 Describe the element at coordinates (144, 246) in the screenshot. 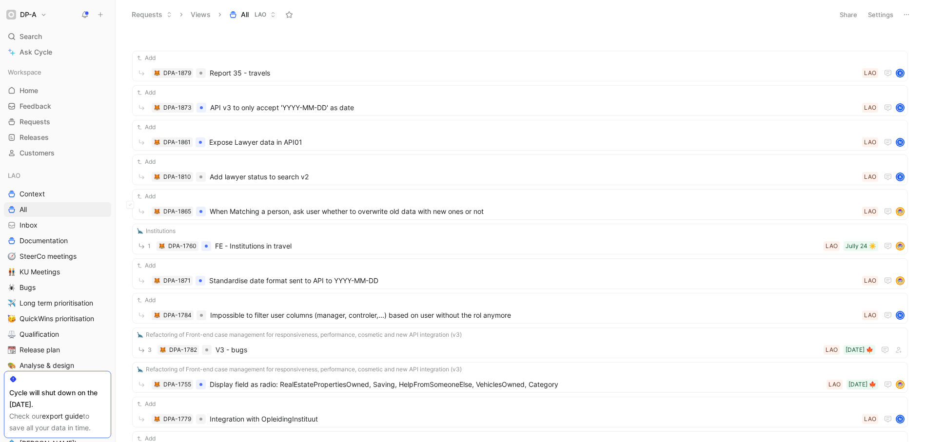

I see `button: 1` at that location.